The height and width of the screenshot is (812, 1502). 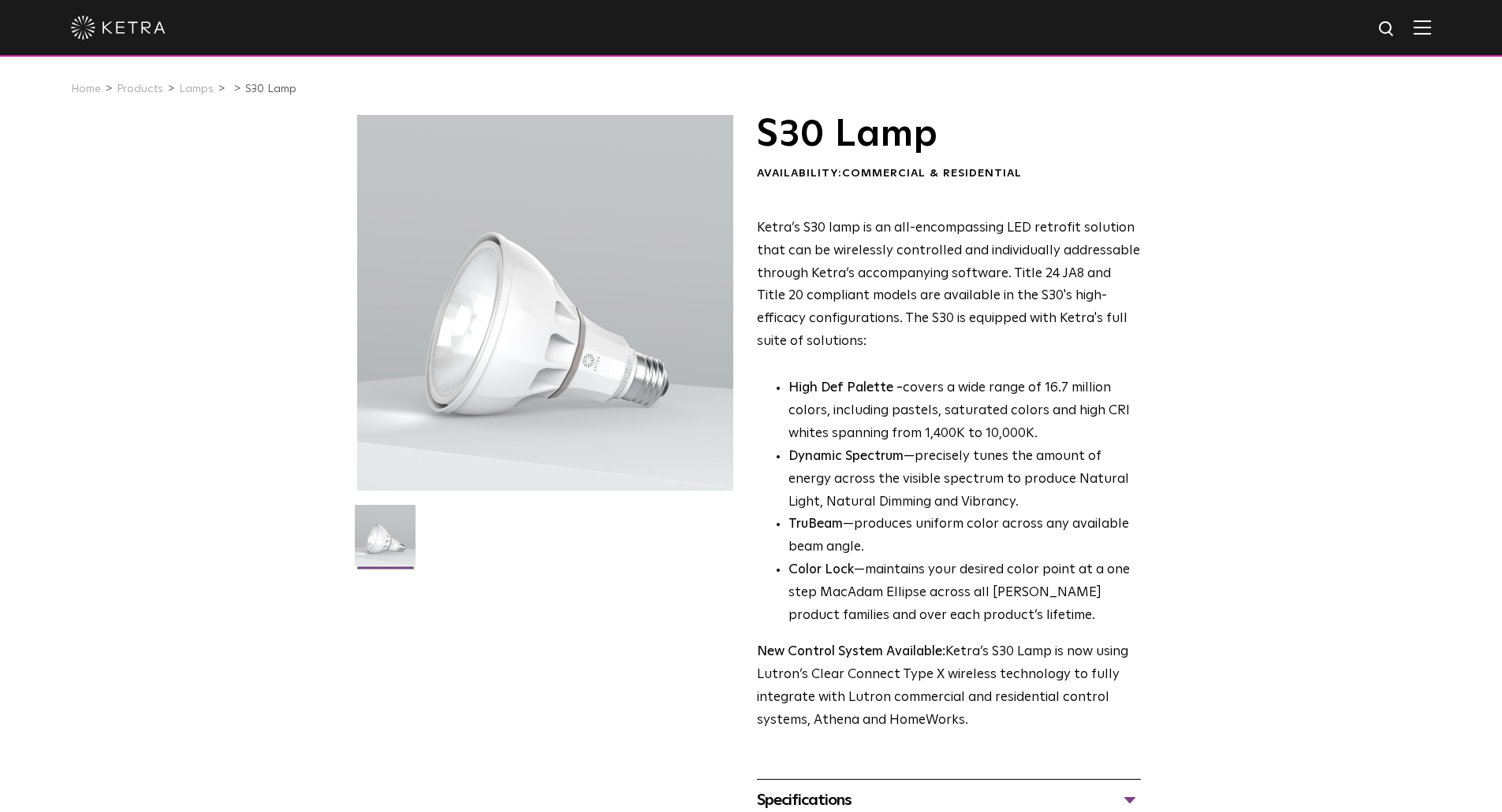 I want to click on strong: Color Lock, so click(x=820, y=570).